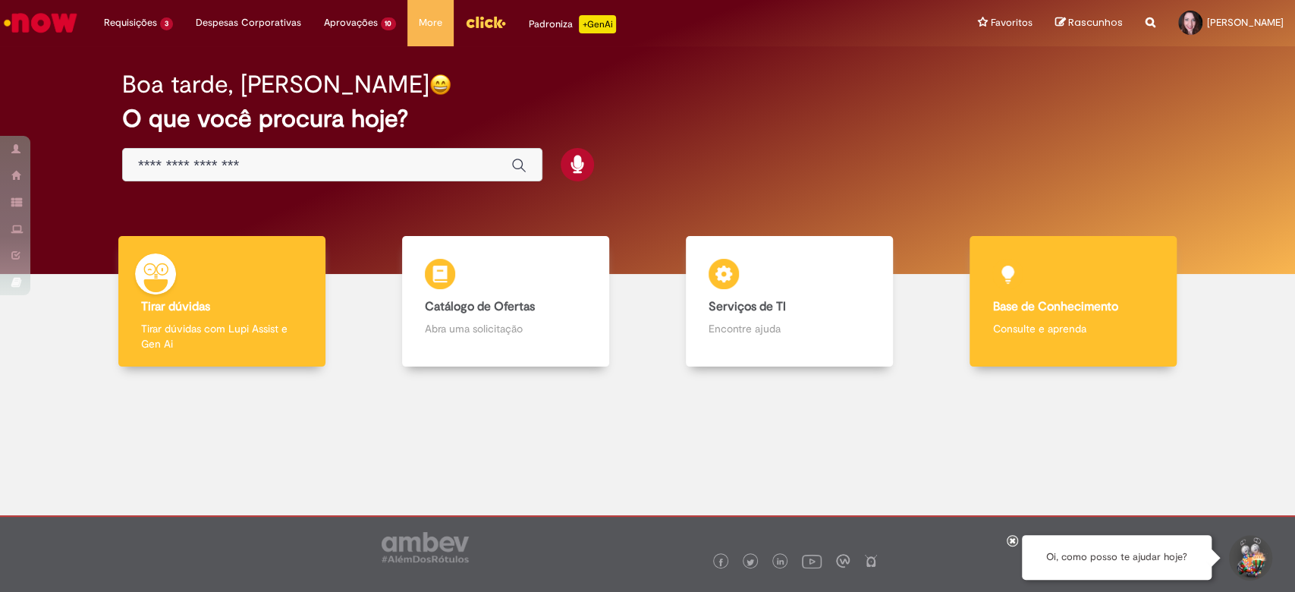 This screenshot has width=1295, height=592. Describe the element at coordinates (351, 23) in the screenshot. I see `span: Aprovações` at that location.